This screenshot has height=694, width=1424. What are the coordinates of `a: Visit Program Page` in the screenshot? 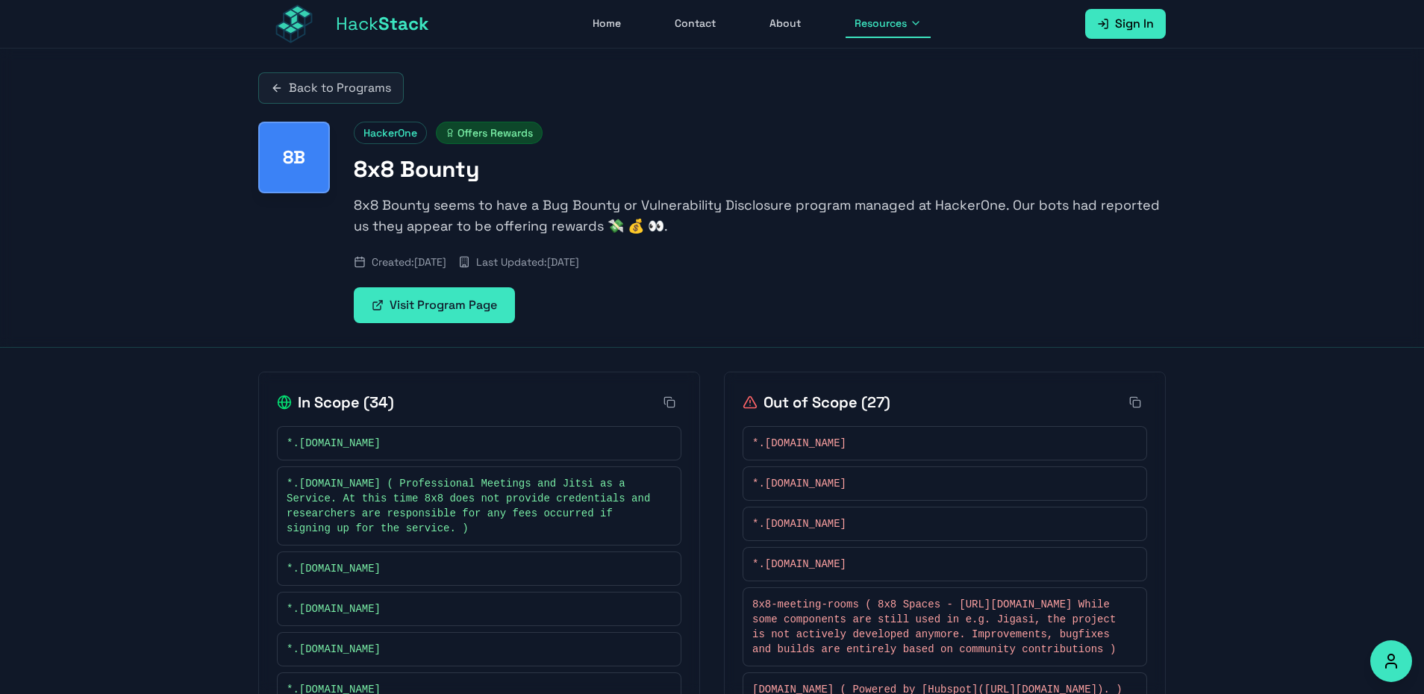 It's located at (434, 305).